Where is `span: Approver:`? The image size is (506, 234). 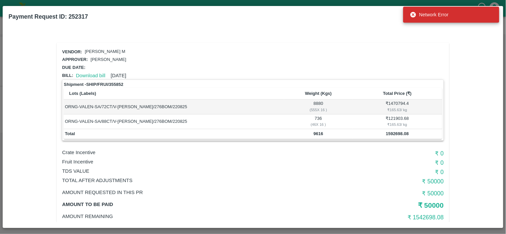 span: Approver: is located at coordinates (75, 59).